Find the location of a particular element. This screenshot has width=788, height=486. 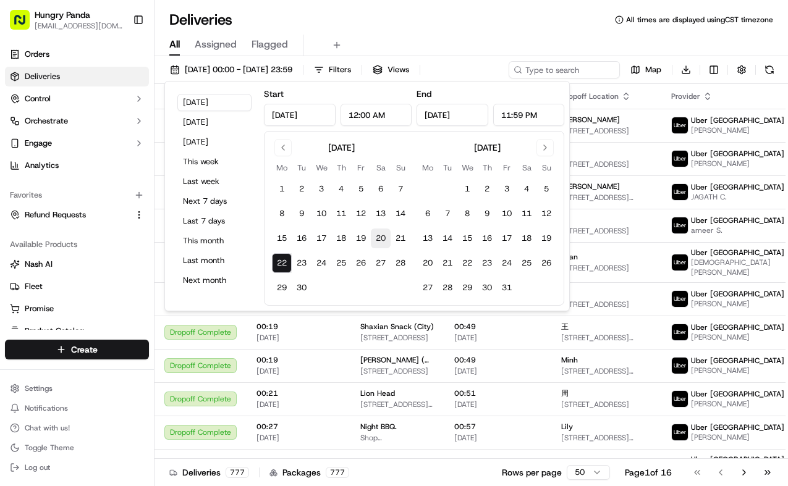

span: Night BBQ. is located at coordinates (378, 427).